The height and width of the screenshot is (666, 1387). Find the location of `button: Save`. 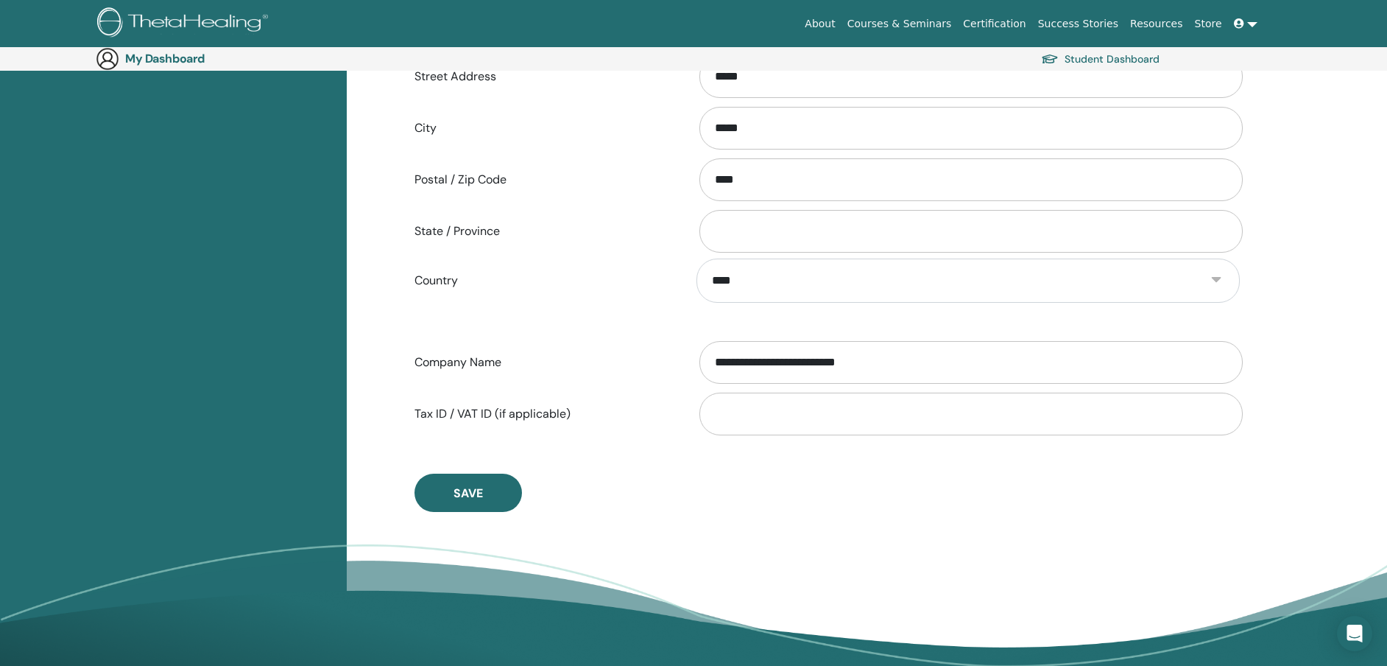

button: Save is located at coordinates (468, 493).